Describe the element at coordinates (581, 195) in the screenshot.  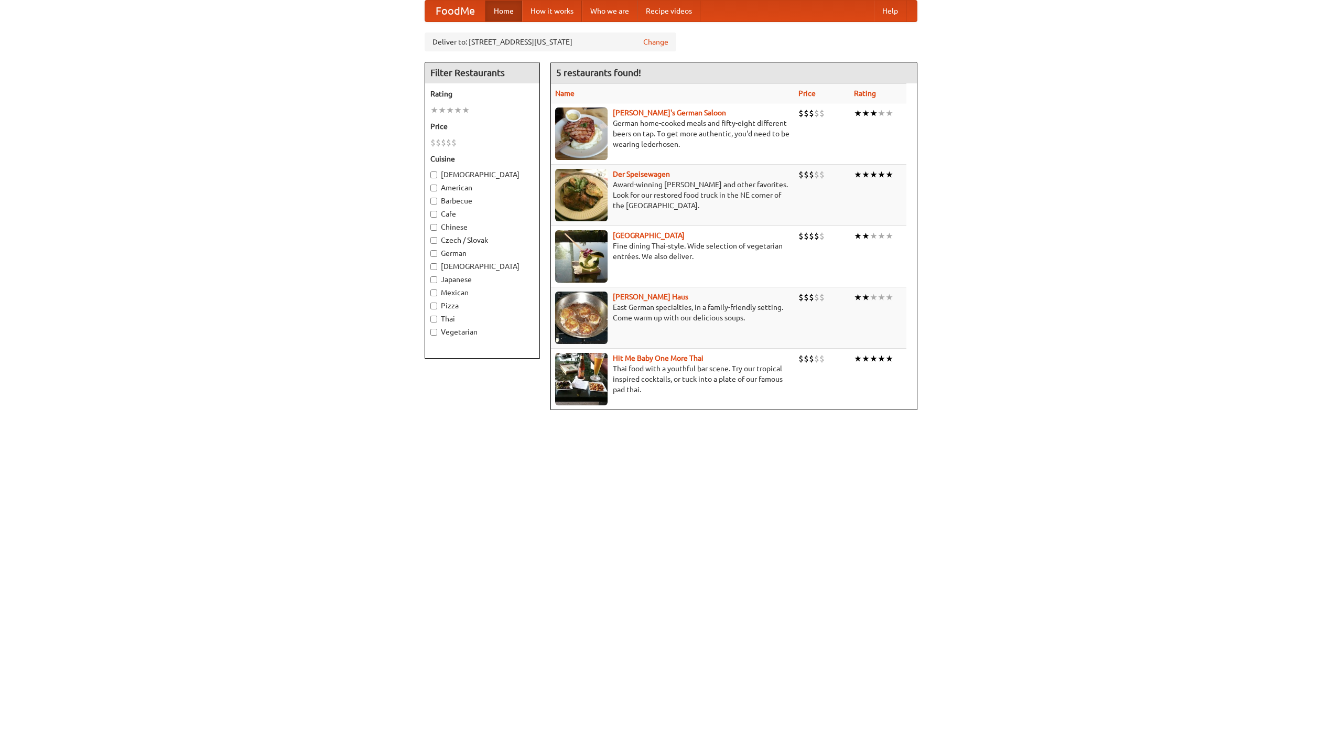
I see `img: speisewagen.jpg` at that location.